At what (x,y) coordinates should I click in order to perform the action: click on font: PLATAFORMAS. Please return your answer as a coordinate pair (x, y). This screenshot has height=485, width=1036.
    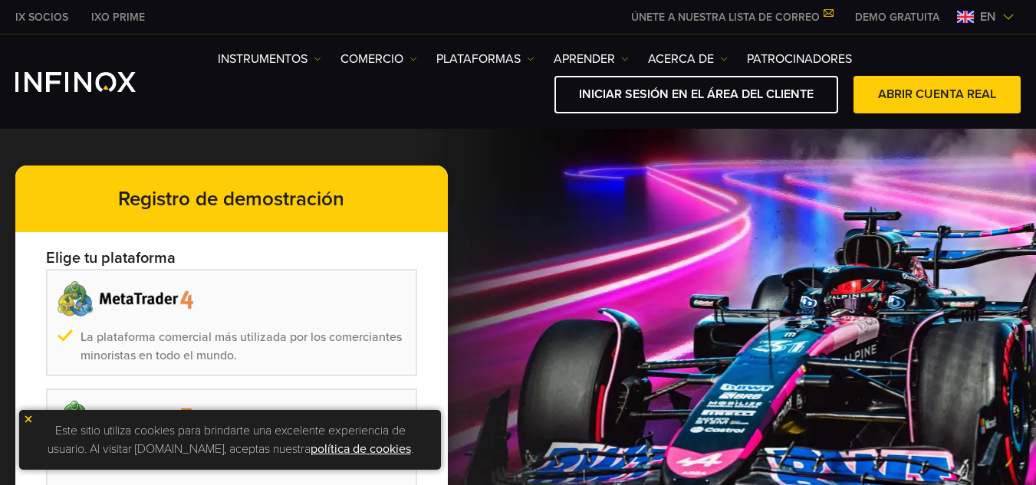
    Looking at the image, I should click on (478, 59).